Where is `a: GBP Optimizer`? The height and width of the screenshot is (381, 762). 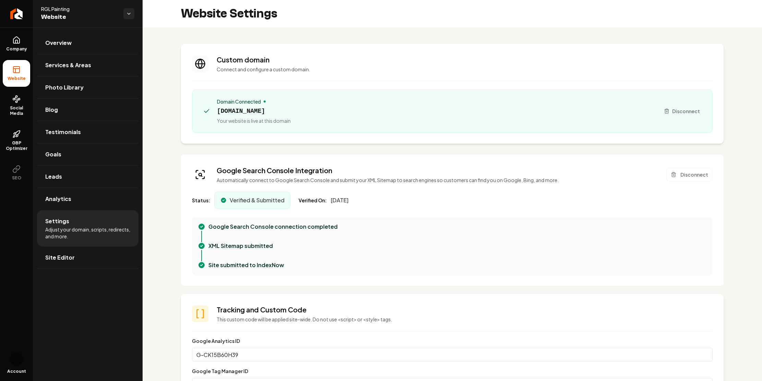 a: GBP Optimizer is located at coordinates (16, 141).